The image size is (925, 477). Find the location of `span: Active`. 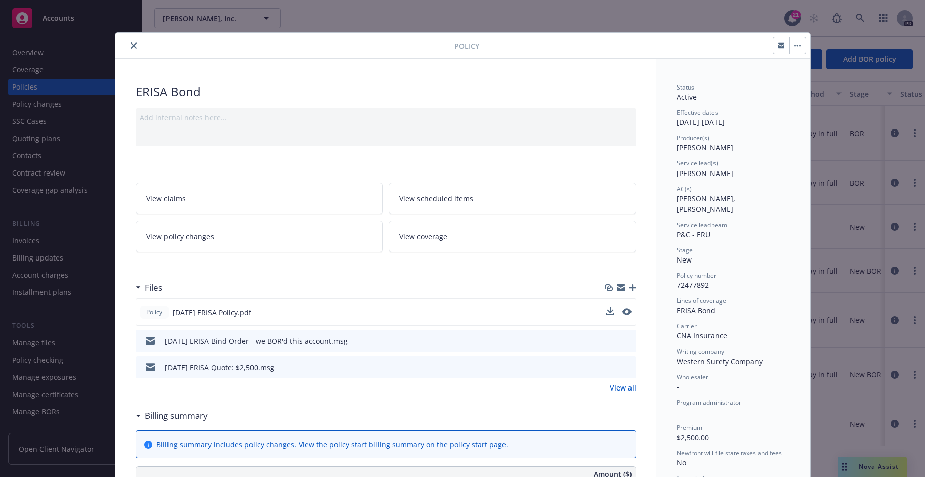

span: Active is located at coordinates (687, 97).